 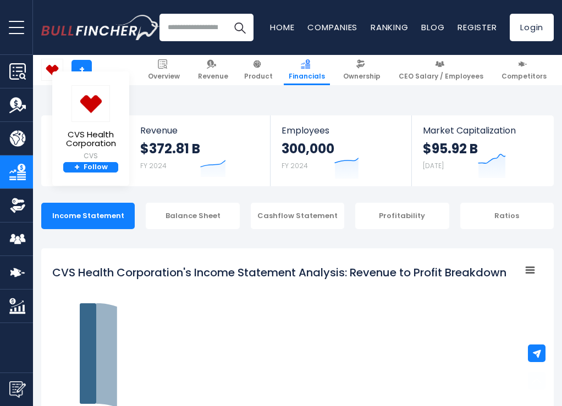 What do you see at coordinates (308, 148) in the screenshot?
I see `strong: 300,000` at bounding box center [308, 148].